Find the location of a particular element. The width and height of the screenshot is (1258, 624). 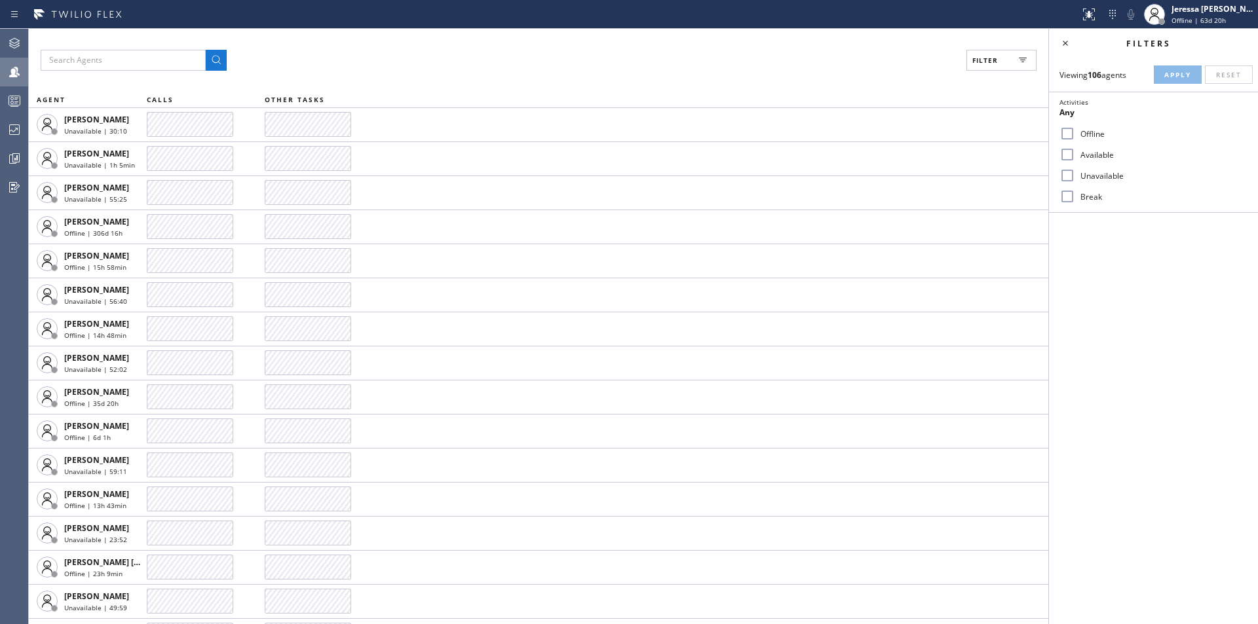

span: Offline | 23h 9min is located at coordinates (93, 574).